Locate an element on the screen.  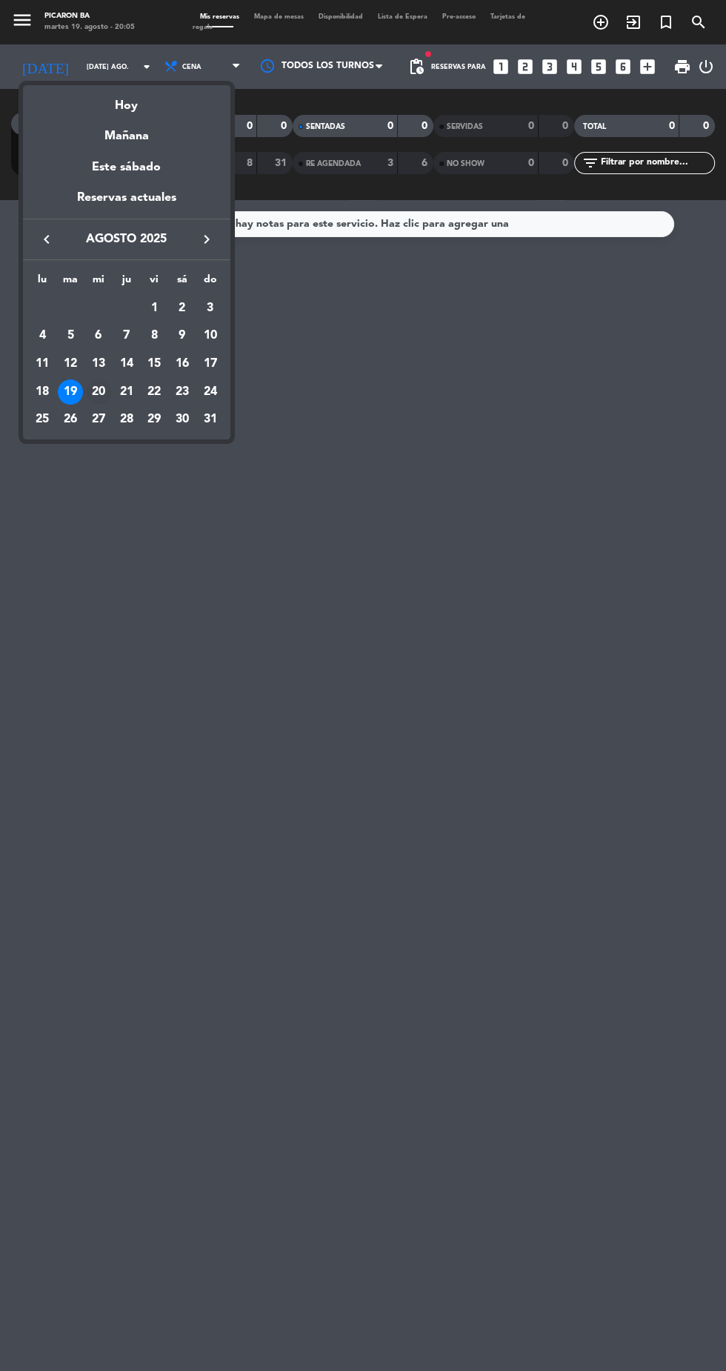
div: 2 is located at coordinates (182, 308).